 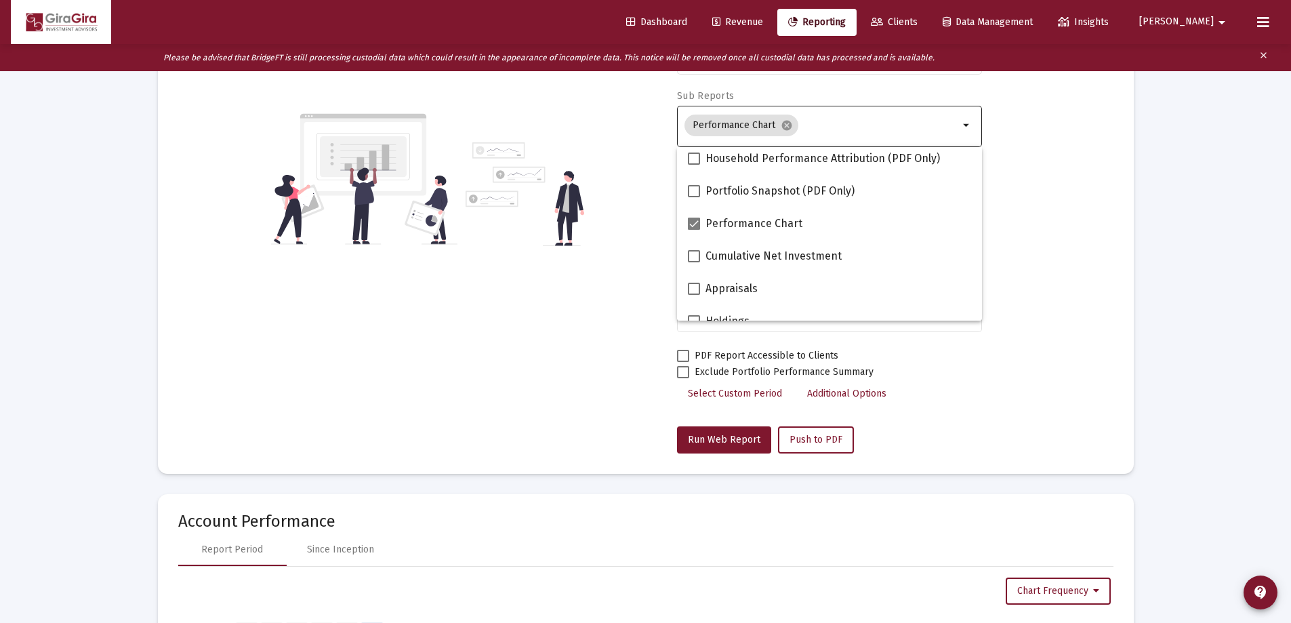 What do you see at coordinates (987, 22) in the screenshot?
I see `a: Data Management` at bounding box center [987, 22].